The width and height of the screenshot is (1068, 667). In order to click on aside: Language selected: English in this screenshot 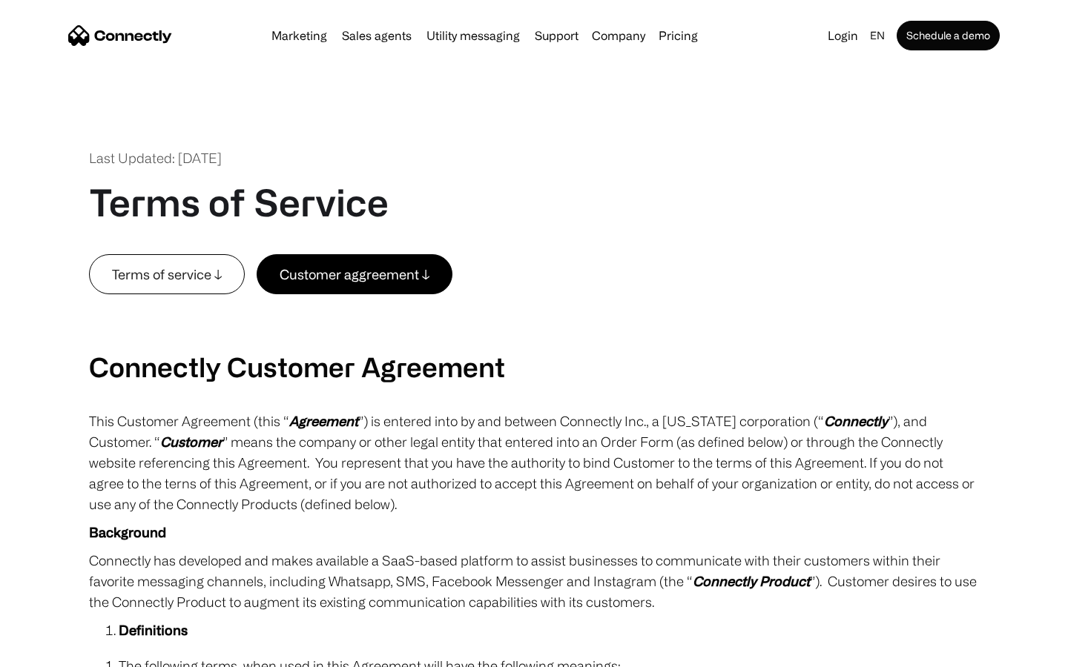, I will do `click(52, 651)`.